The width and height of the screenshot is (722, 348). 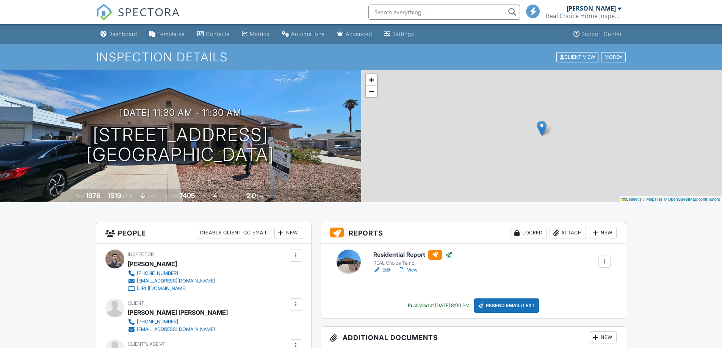 I want to click on span: Lot Size, so click(x=170, y=196).